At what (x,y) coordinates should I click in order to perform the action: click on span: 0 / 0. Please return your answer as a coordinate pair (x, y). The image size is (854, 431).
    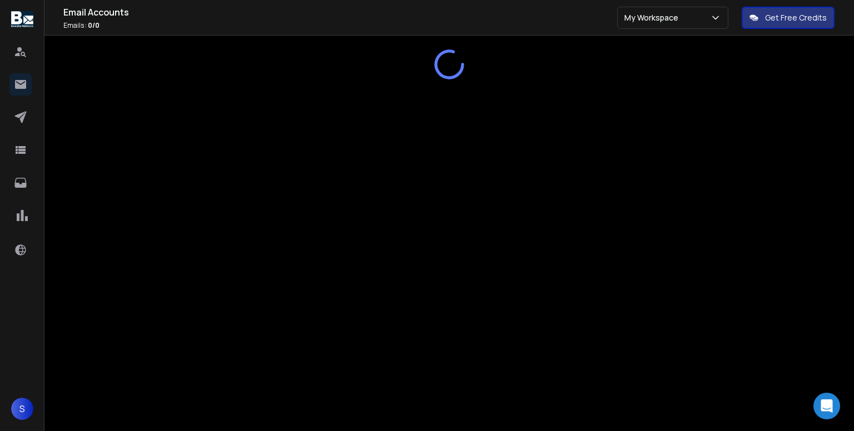
    Looking at the image, I should click on (93, 25).